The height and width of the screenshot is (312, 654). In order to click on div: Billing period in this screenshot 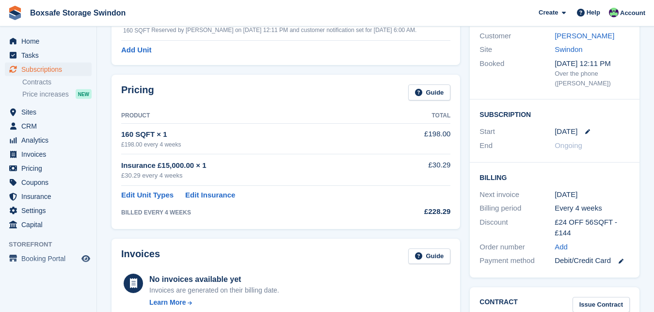, I will do `click(517, 208)`.